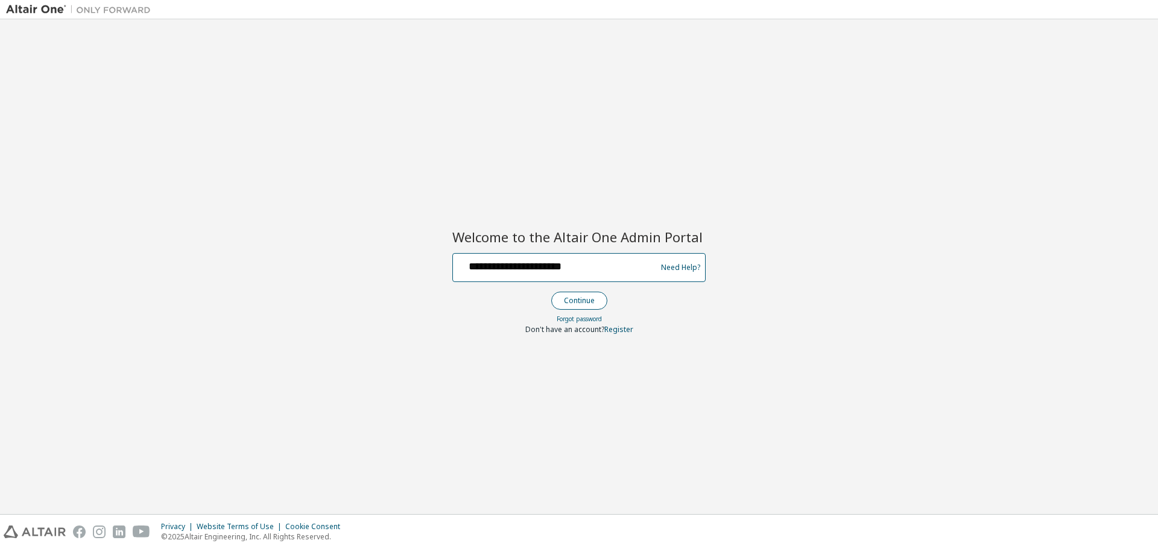 The image size is (1158, 549). I want to click on button: Continue, so click(579, 301).